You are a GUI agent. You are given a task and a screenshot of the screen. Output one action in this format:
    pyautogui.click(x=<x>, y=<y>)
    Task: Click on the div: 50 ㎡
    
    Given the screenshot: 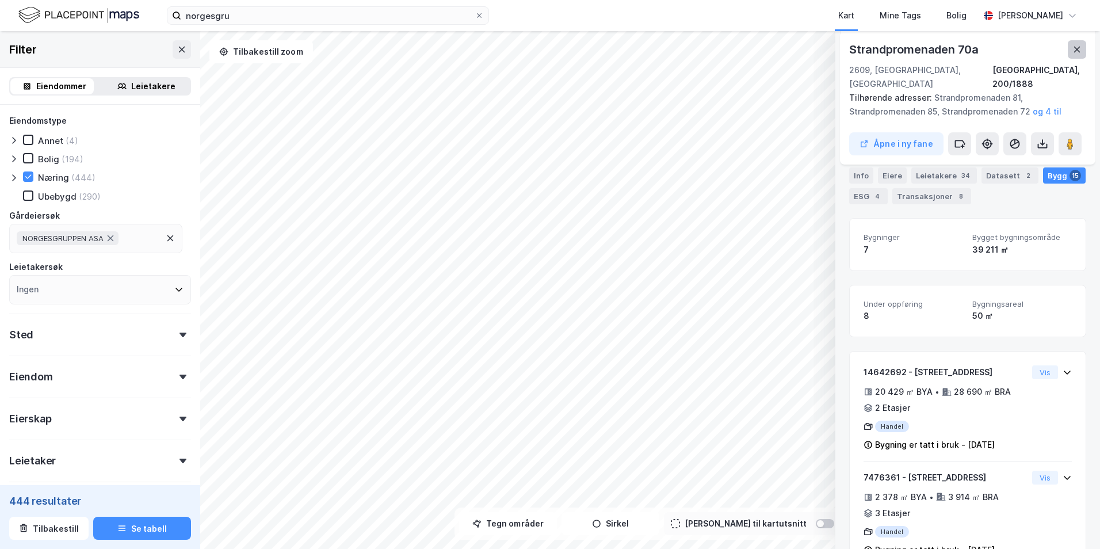 What is the action you would take?
    pyautogui.click(x=1021, y=316)
    